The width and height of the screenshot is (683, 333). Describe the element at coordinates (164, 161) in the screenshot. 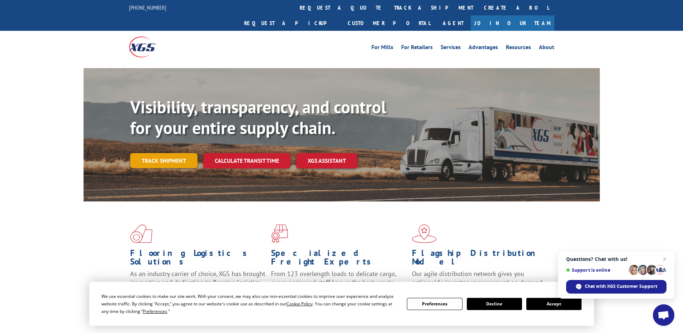

I see `a: Track shipment` at that location.